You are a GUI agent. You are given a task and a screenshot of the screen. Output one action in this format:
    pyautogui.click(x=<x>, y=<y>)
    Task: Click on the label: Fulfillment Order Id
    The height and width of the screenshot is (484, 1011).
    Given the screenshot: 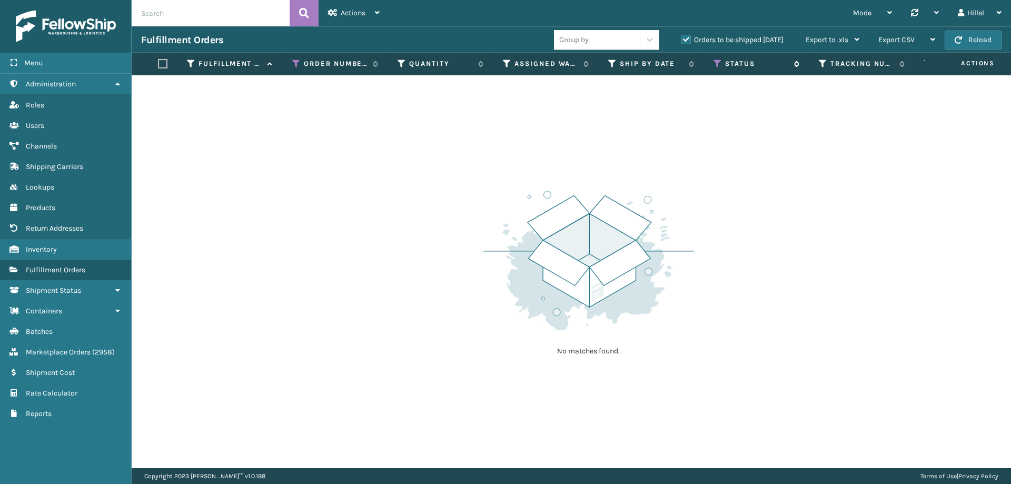 What is the action you would take?
    pyautogui.click(x=230, y=64)
    